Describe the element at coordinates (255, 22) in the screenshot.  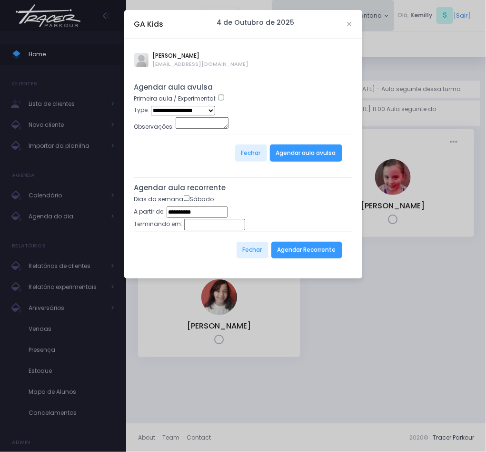
I see `h6: 4 de Outubro de 2025` at that location.